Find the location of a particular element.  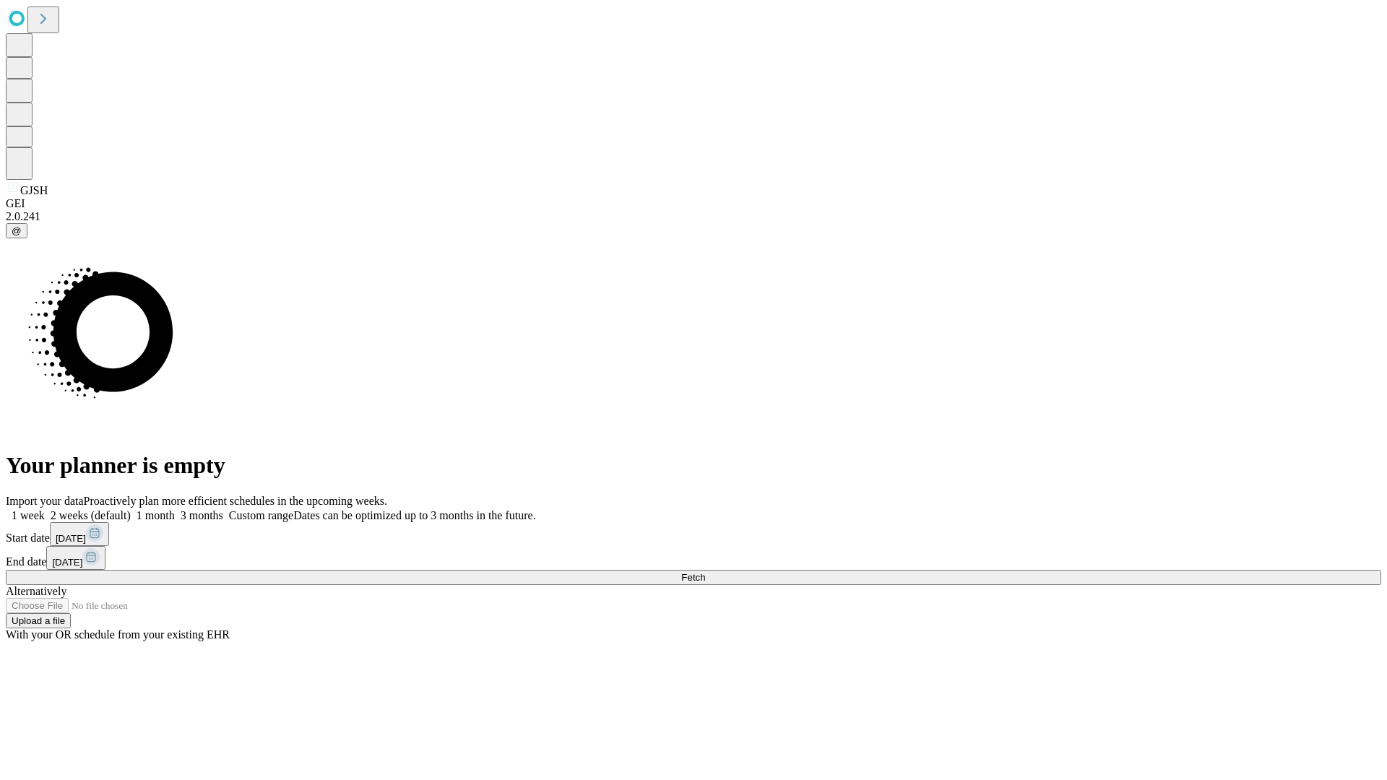

div: 2.0.241 is located at coordinates (693, 217).